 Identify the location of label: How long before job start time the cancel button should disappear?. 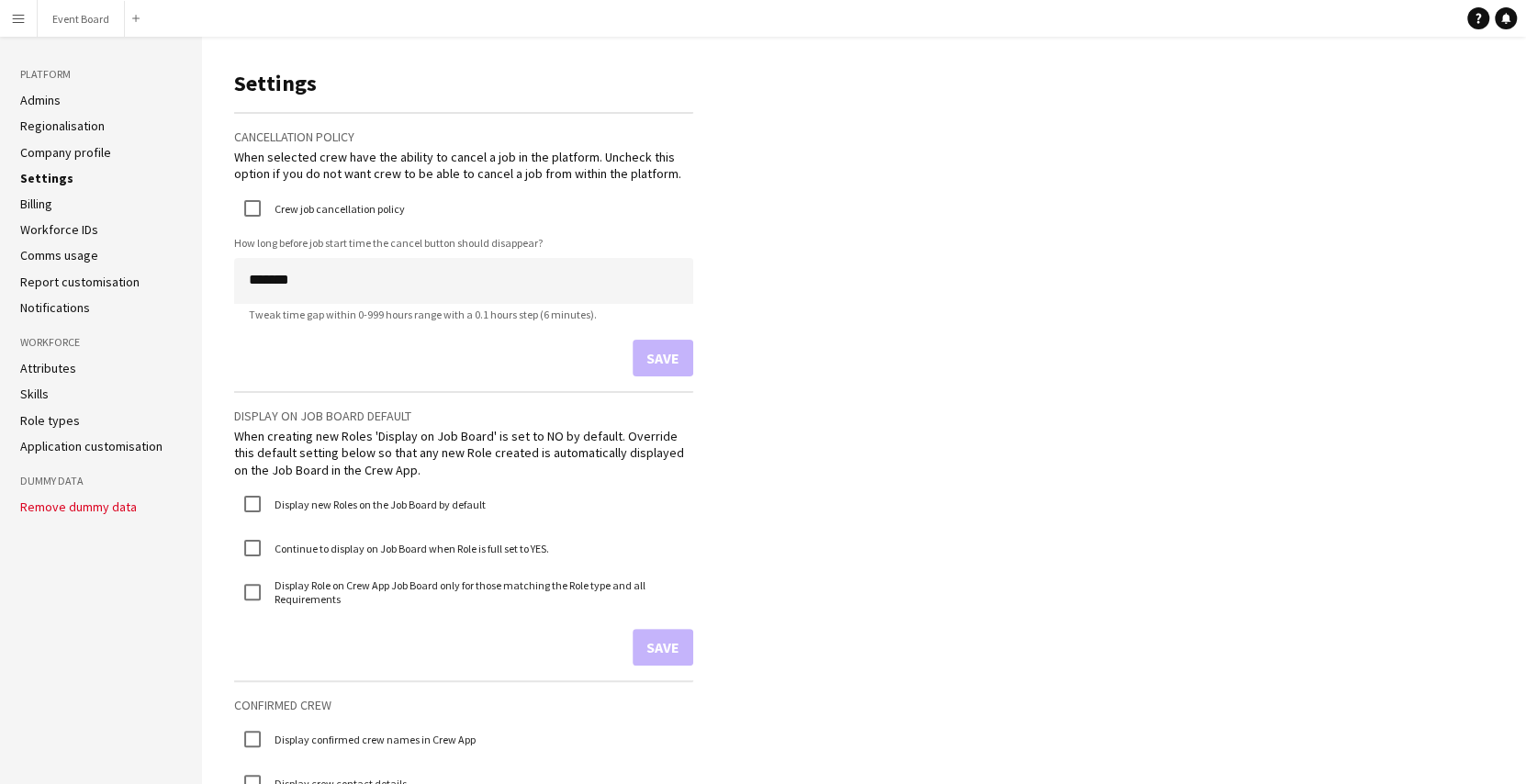
(389, 242).